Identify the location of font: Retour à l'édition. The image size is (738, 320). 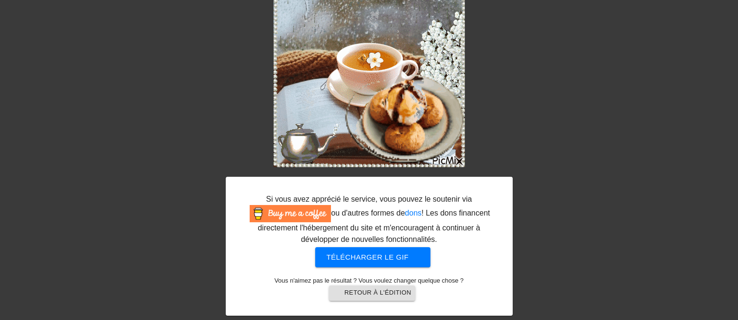
(378, 292).